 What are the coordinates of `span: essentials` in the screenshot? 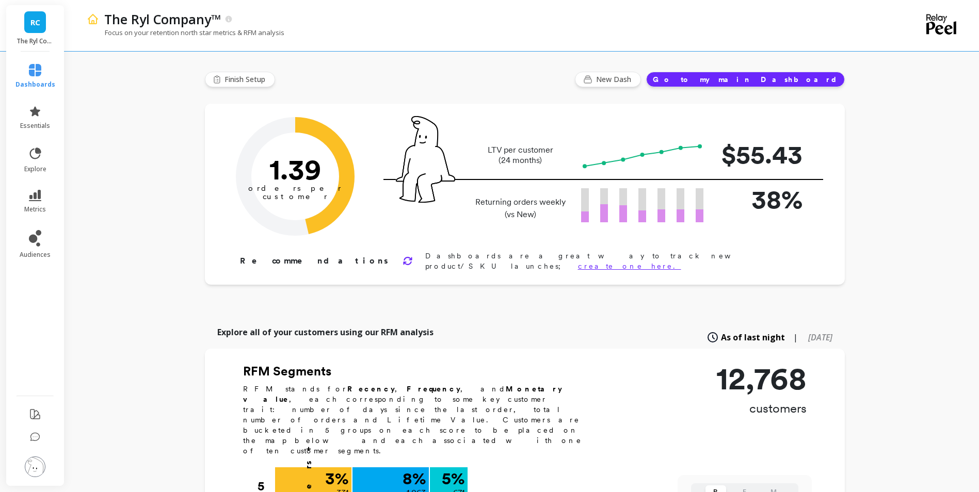 It's located at (35, 126).